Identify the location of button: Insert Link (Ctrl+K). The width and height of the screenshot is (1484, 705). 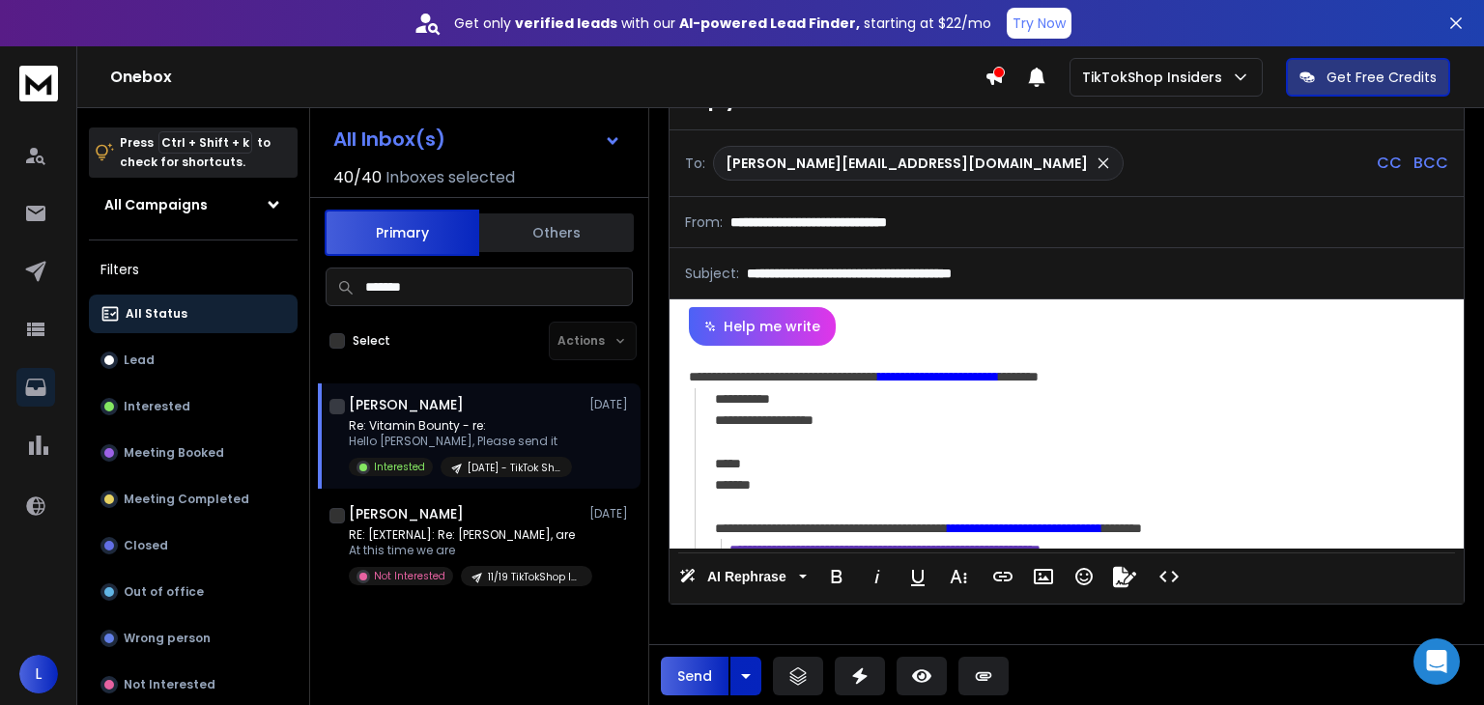
(1003, 577).